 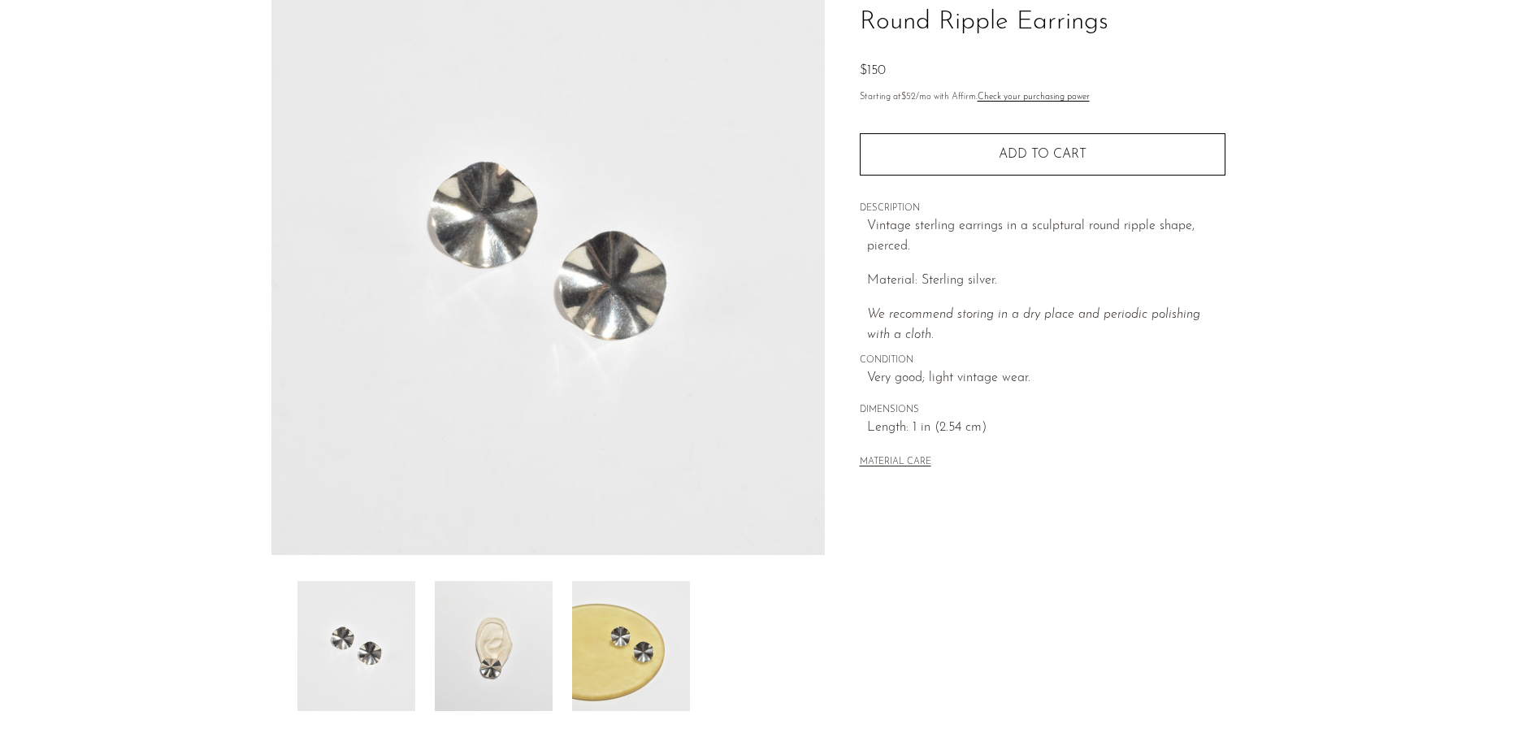 What do you see at coordinates (908, 97) in the screenshot?
I see `span: $52` at bounding box center [908, 97].